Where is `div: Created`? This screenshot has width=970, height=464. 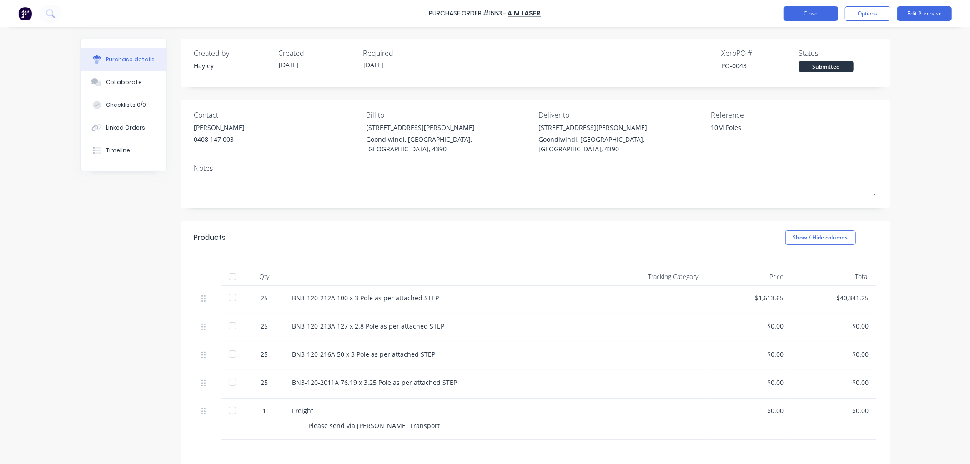
div: Created is located at coordinates (317, 53).